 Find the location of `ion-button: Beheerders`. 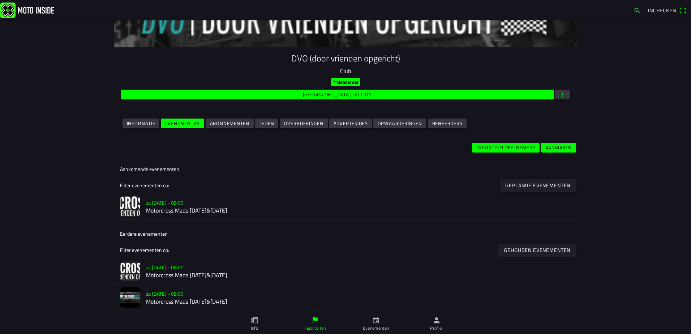

ion-button: Beheerders is located at coordinates (447, 123).